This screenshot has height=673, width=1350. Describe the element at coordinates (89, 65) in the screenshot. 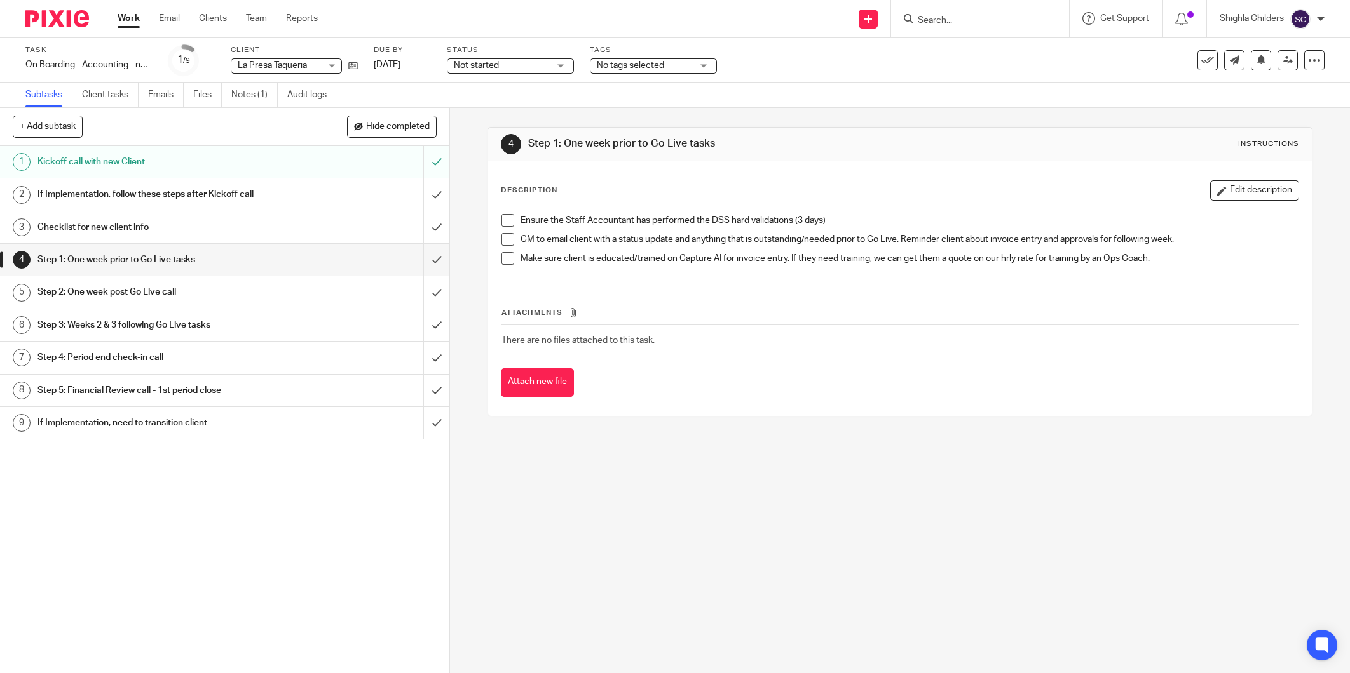

I see `div: On Boarding - Accounting - new client` at that location.